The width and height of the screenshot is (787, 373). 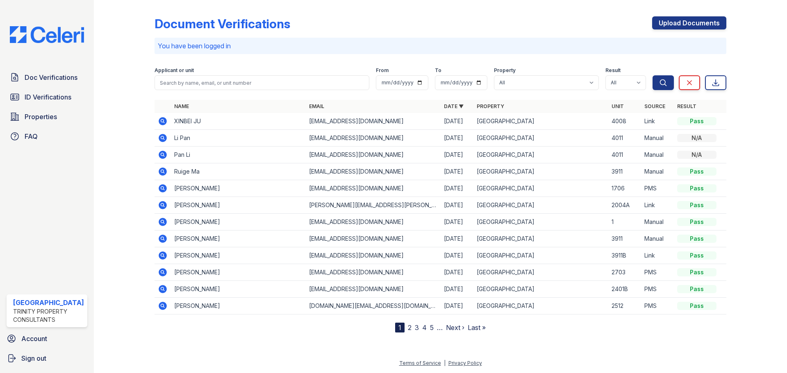 What do you see at coordinates (625, 306) in the screenshot?
I see `td: 2512` at bounding box center [625, 306].